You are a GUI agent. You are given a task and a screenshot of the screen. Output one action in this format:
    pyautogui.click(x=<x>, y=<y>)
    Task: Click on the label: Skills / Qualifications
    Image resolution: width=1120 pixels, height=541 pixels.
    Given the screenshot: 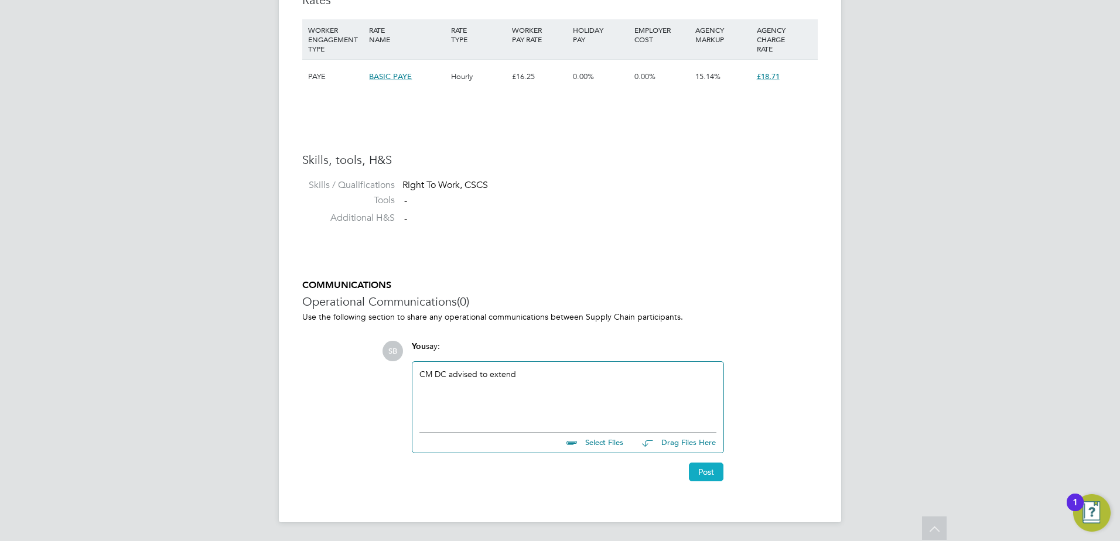 What is the action you would take?
    pyautogui.click(x=349, y=185)
    